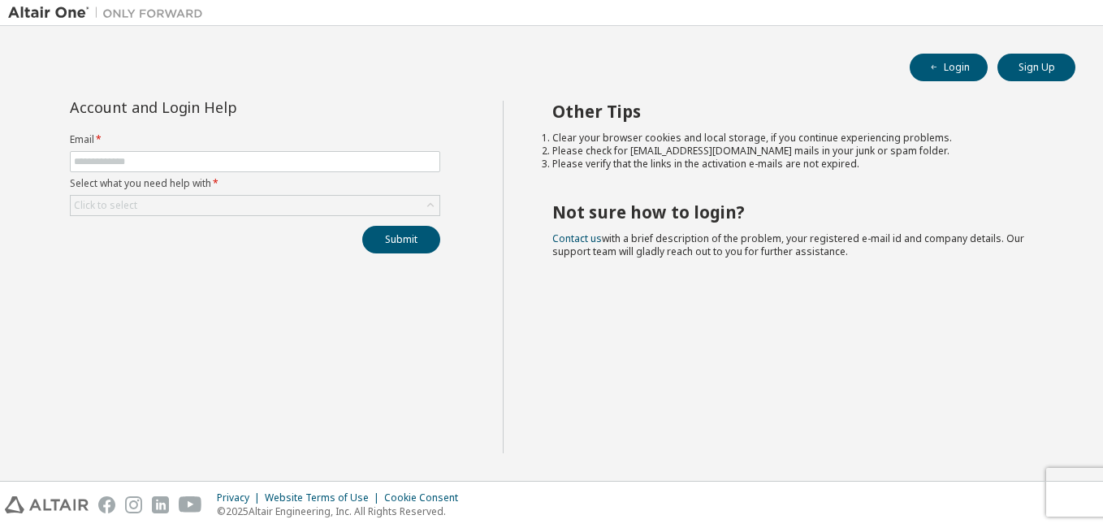 The image size is (1103, 528). I want to click on div: Cookie Consent, so click(426, 498).